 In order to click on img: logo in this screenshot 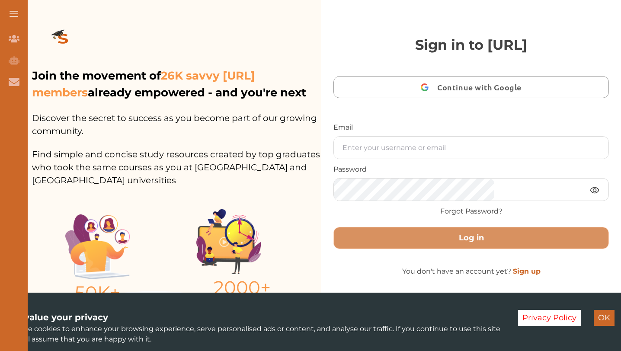, I will do `click(63, 40)`.